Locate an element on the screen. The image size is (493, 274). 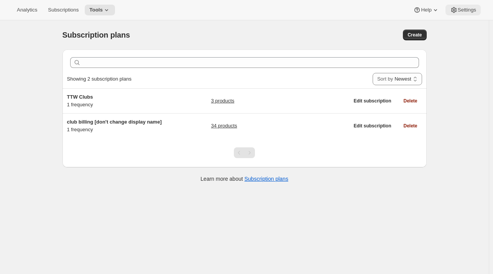
nav: Pagination is located at coordinates (244, 153).